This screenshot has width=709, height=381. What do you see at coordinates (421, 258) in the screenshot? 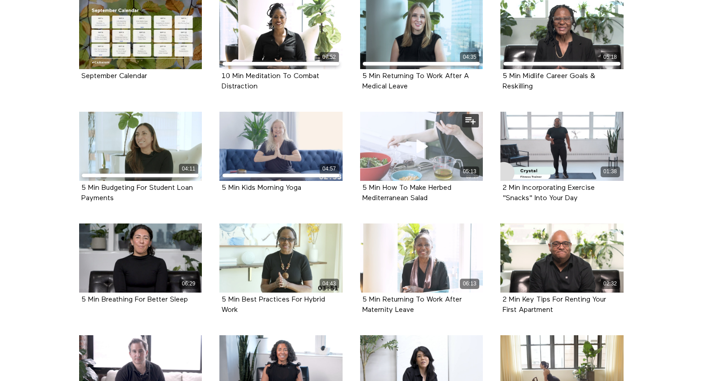
I see `a: 5 Min Returning To Work After Maternity Leave 06:13` at bounding box center [421, 258].